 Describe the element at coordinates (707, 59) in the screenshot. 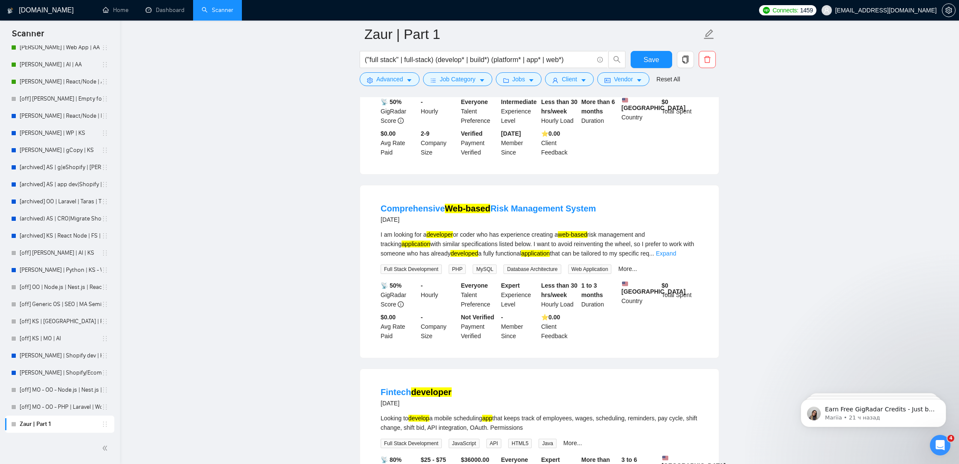

I see `button: delete` at that location.